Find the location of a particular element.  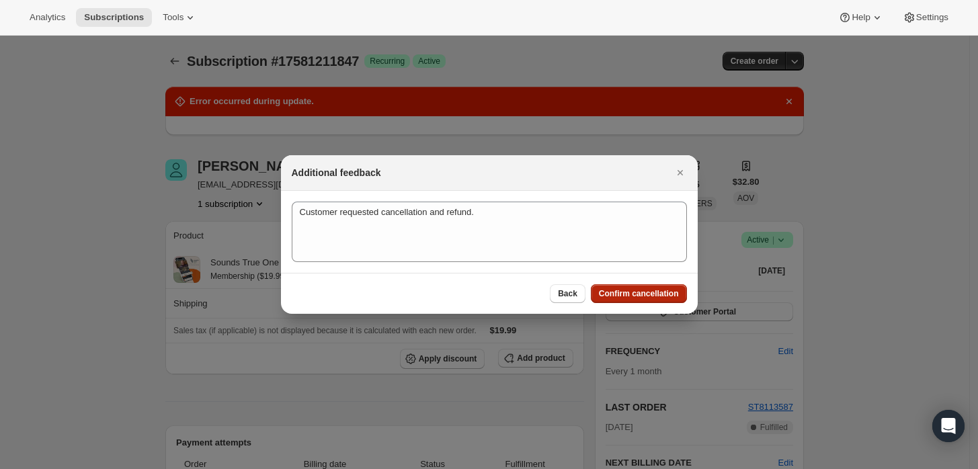

span: Settings is located at coordinates (932, 17).